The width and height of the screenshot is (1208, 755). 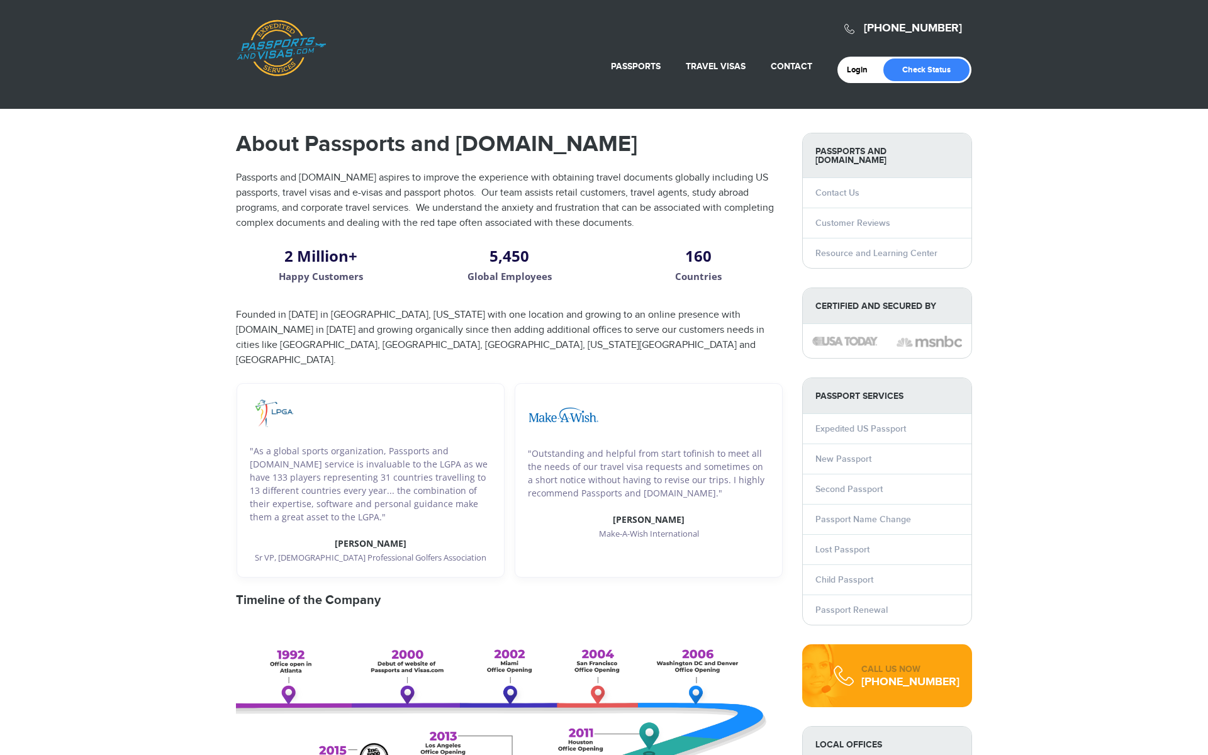 What do you see at coordinates (887, 396) in the screenshot?
I see `strong: PASSPORT SERVICES` at bounding box center [887, 396].